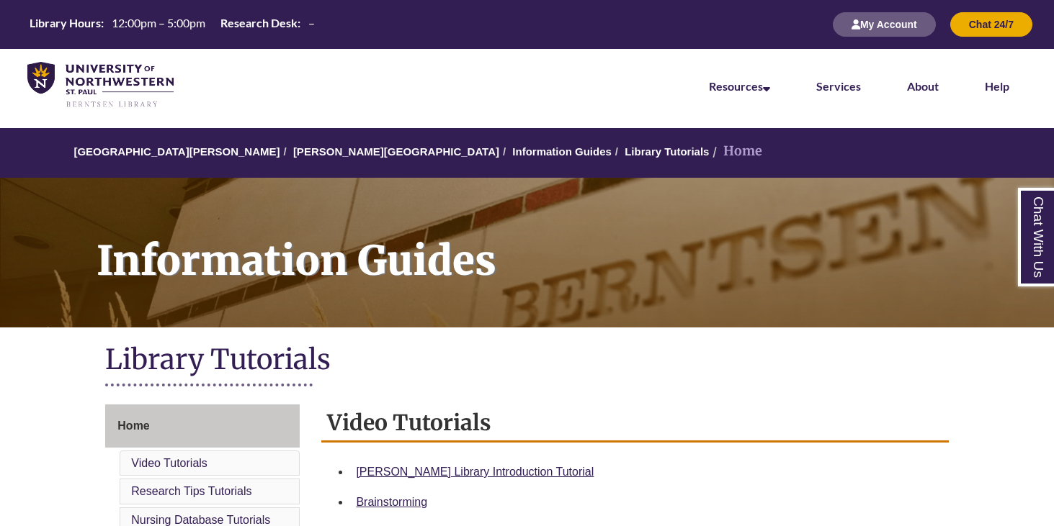 Image resolution: width=1054 pixels, height=526 pixels. Describe the element at coordinates (884, 24) in the screenshot. I see `a: My Account` at that location.